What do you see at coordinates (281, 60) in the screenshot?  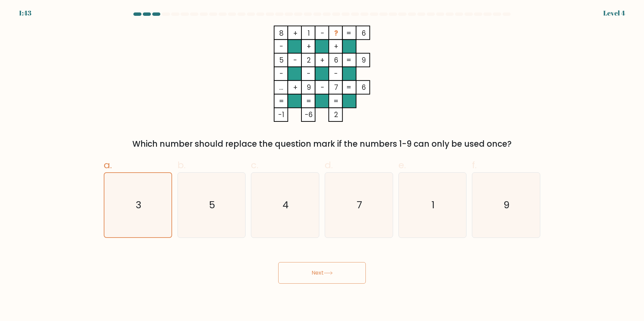 I see `tspan: 5` at bounding box center [281, 60].